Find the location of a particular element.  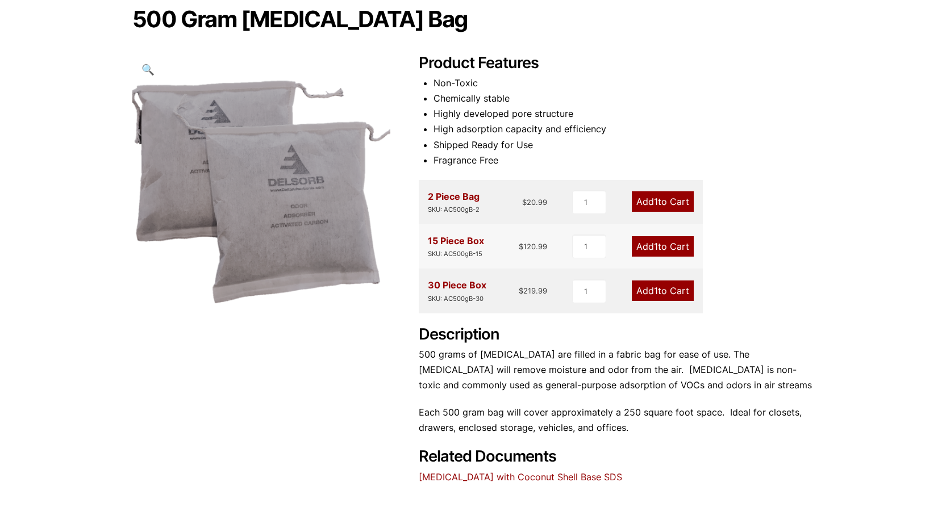

h2: Product Features is located at coordinates (616, 63).